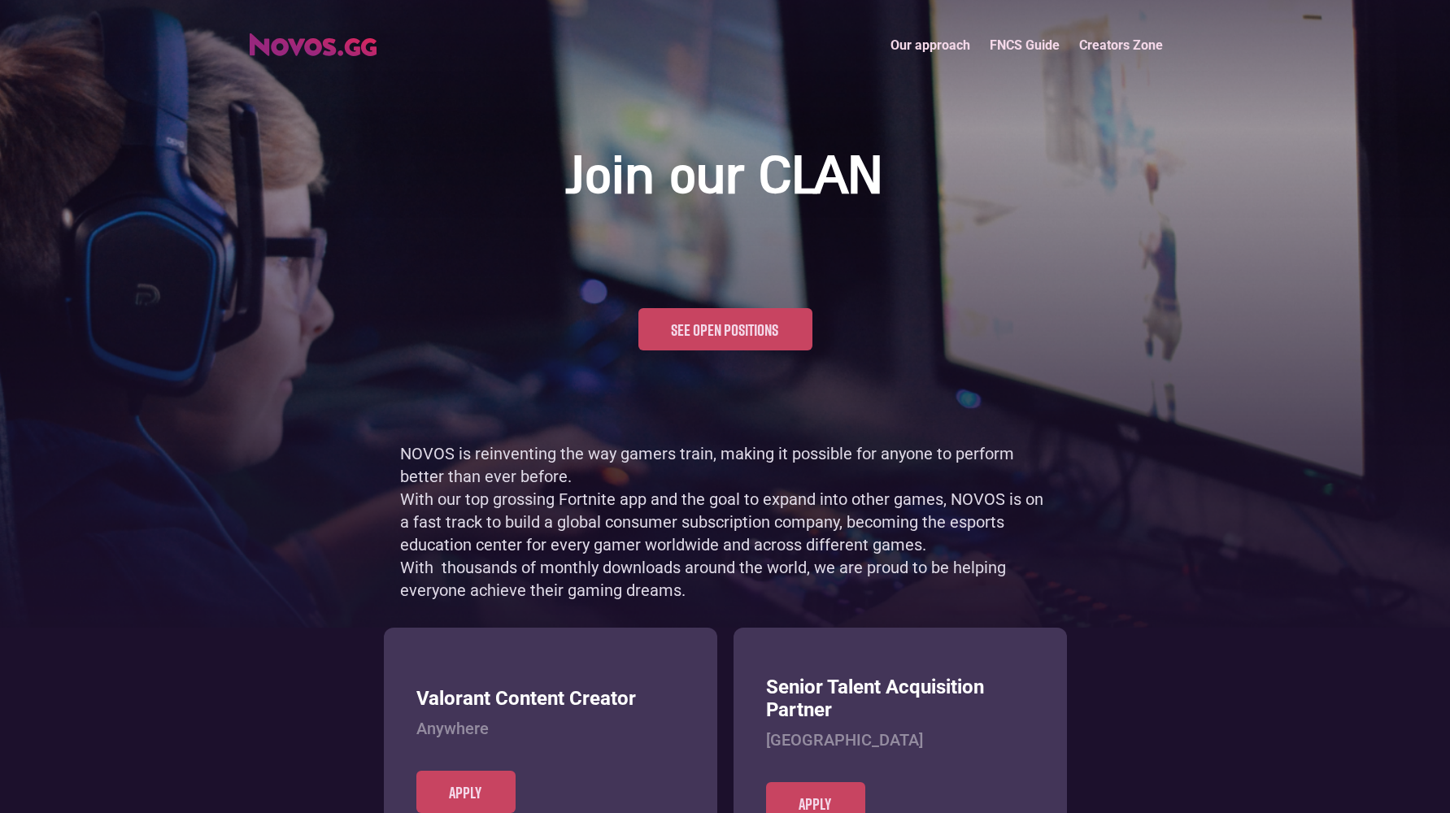 The height and width of the screenshot is (813, 1450). I want to click on h3: Valorant Content Creator, so click(550, 698).